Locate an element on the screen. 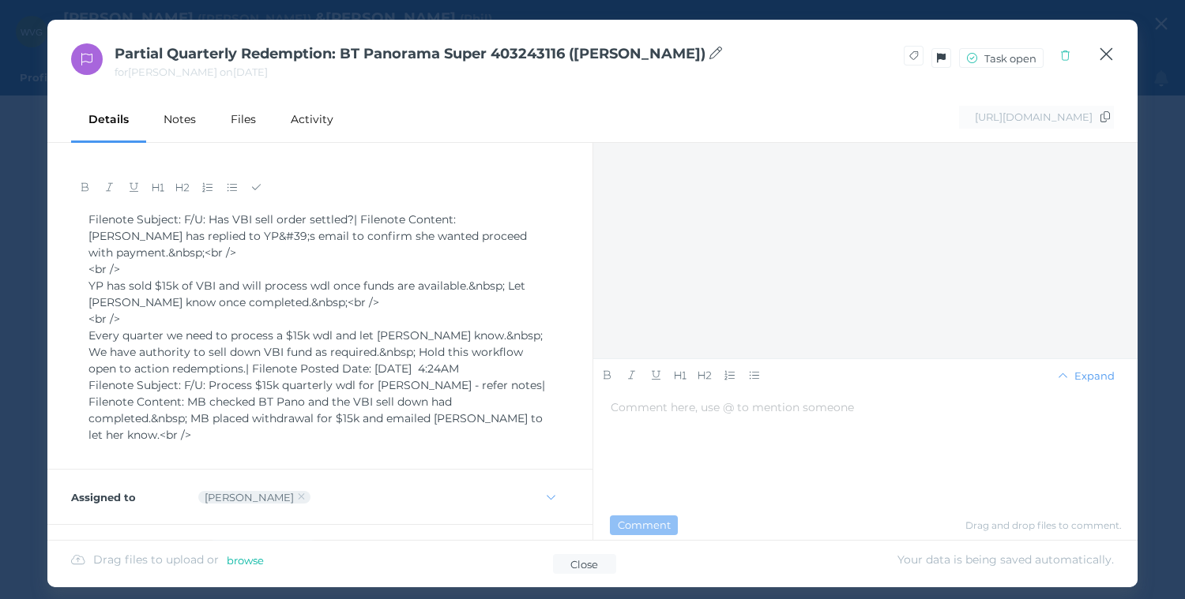  label: Assigned to is located at coordinates (130, 498).